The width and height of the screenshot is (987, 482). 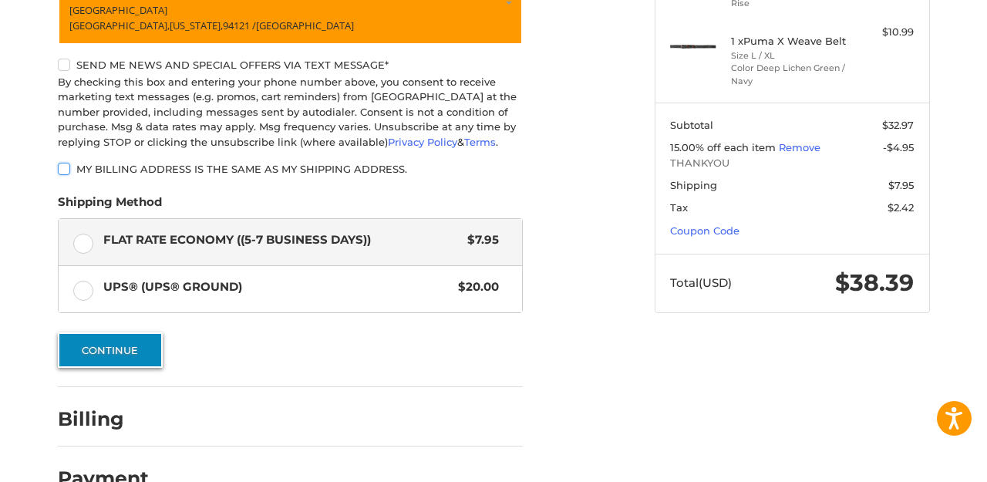 I want to click on span: Total (USD), so click(x=701, y=282).